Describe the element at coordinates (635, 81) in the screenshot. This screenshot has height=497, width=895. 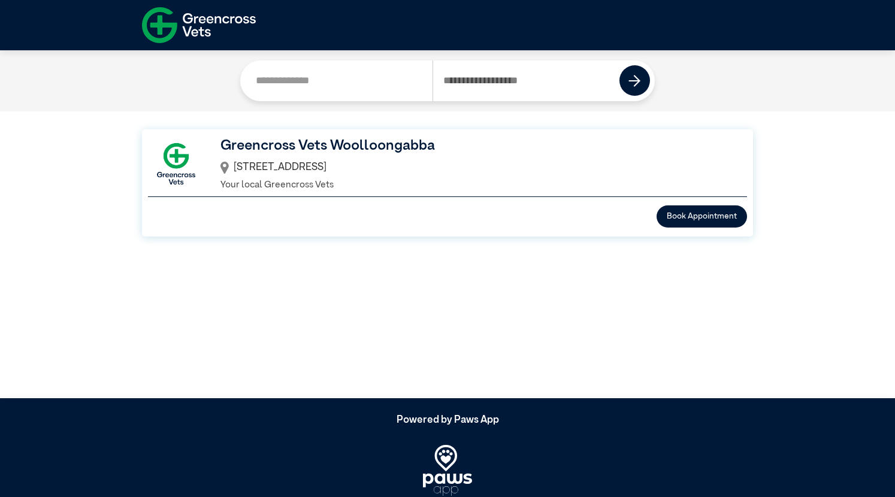
I see `img: icon-right` at that location.